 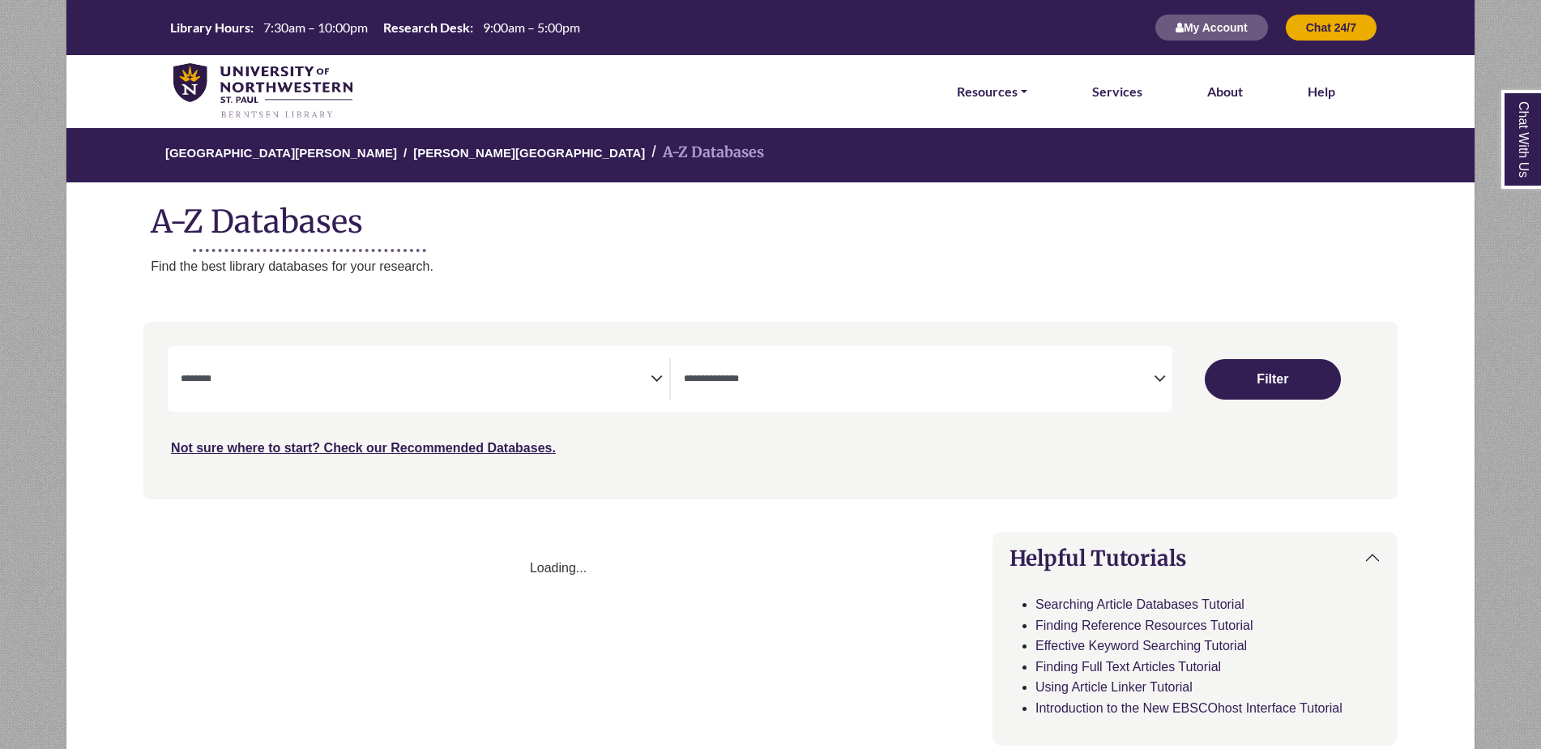 I want to click on a: Searching Article Databases Tutorial, so click(x=1140, y=604).